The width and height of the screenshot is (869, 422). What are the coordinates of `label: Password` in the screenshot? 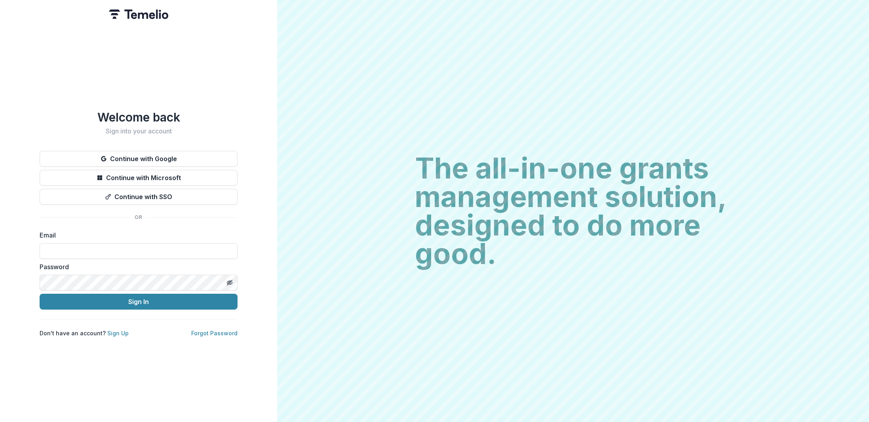 It's located at (136, 267).